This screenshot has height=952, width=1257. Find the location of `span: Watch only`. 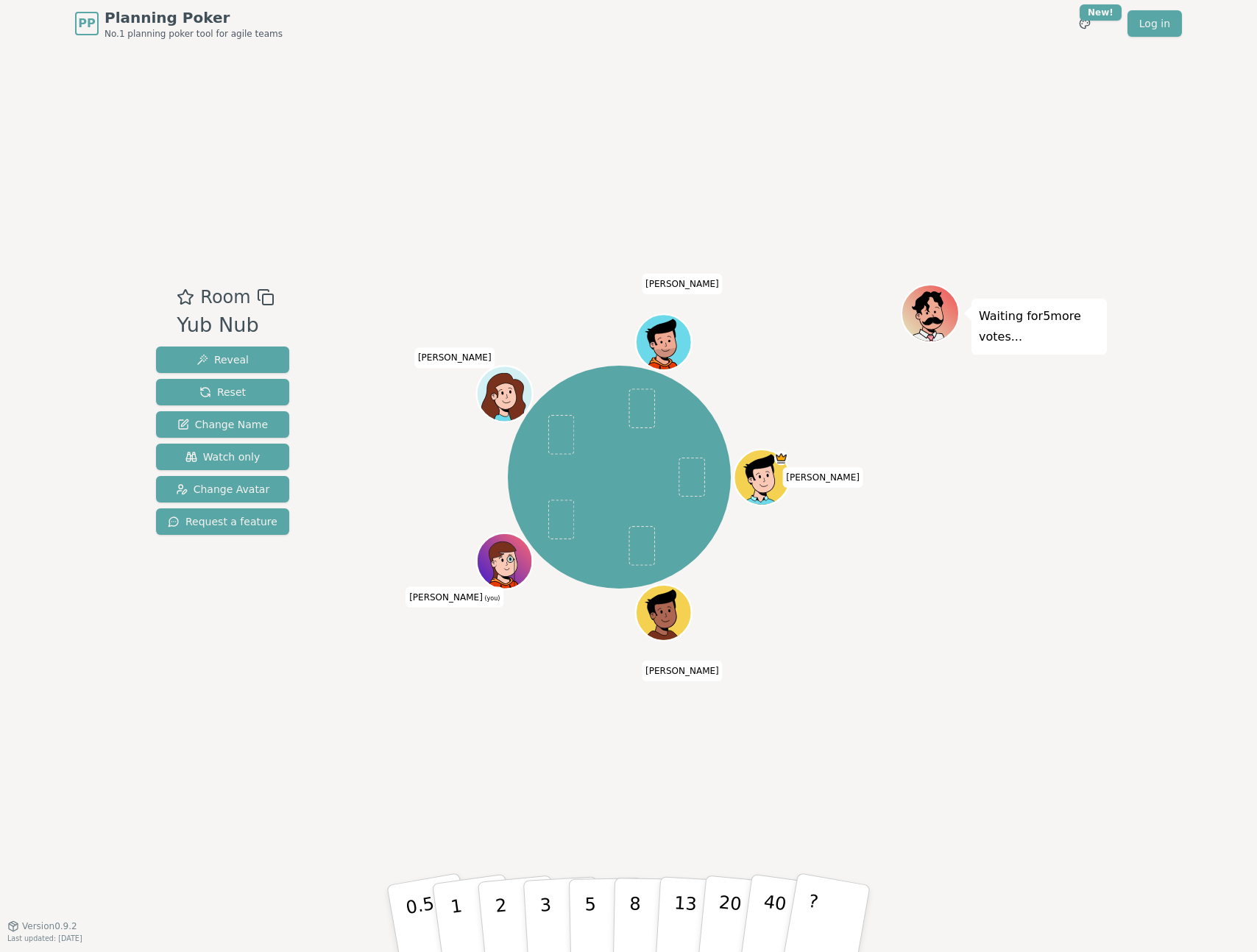

span: Watch only is located at coordinates (223, 457).